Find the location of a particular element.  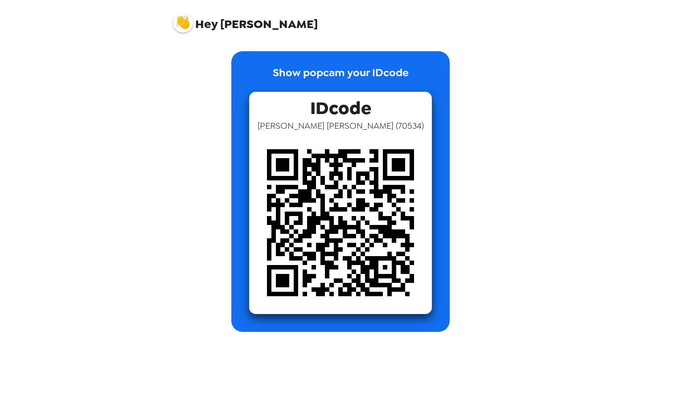

img: qr code is located at coordinates (341, 223).